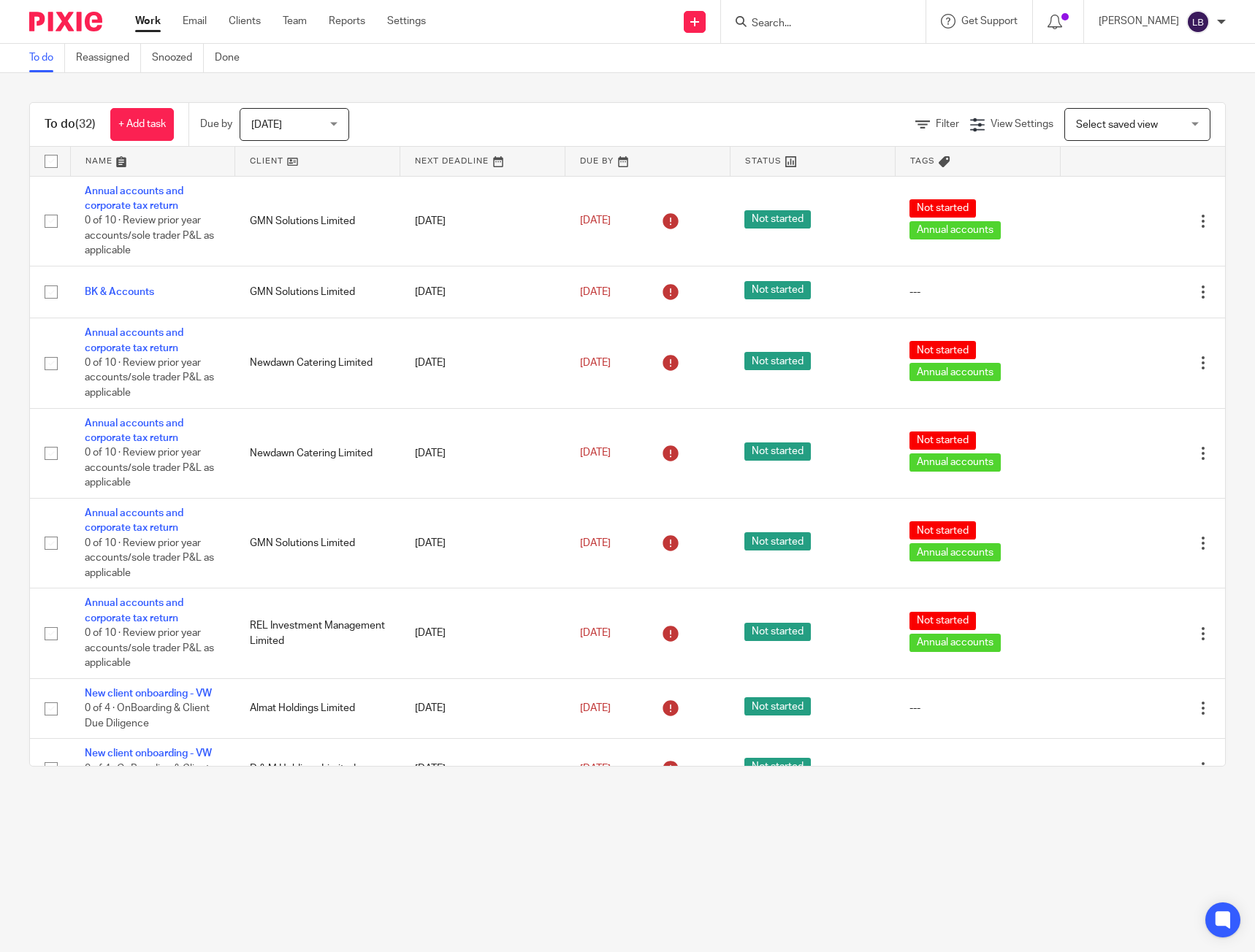 Image resolution: width=1255 pixels, height=952 pixels. I want to click on a: Snoozed, so click(177, 57).